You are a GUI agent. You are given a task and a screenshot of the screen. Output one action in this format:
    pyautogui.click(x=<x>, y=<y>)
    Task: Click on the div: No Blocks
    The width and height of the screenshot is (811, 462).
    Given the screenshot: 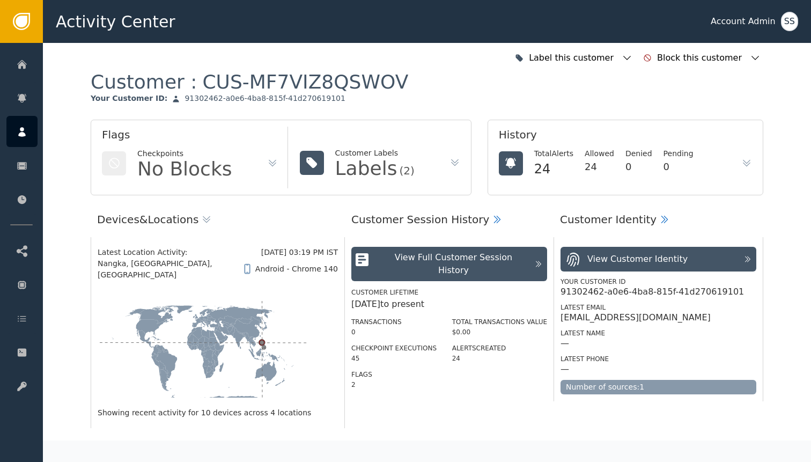 What is the action you would take?
    pyautogui.click(x=184, y=169)
    